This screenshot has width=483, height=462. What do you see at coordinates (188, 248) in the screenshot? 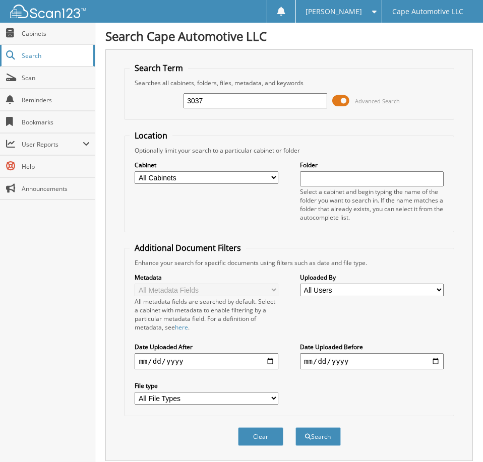
I see `legend: Additional Document Filters` at bounding box center [188, 248].